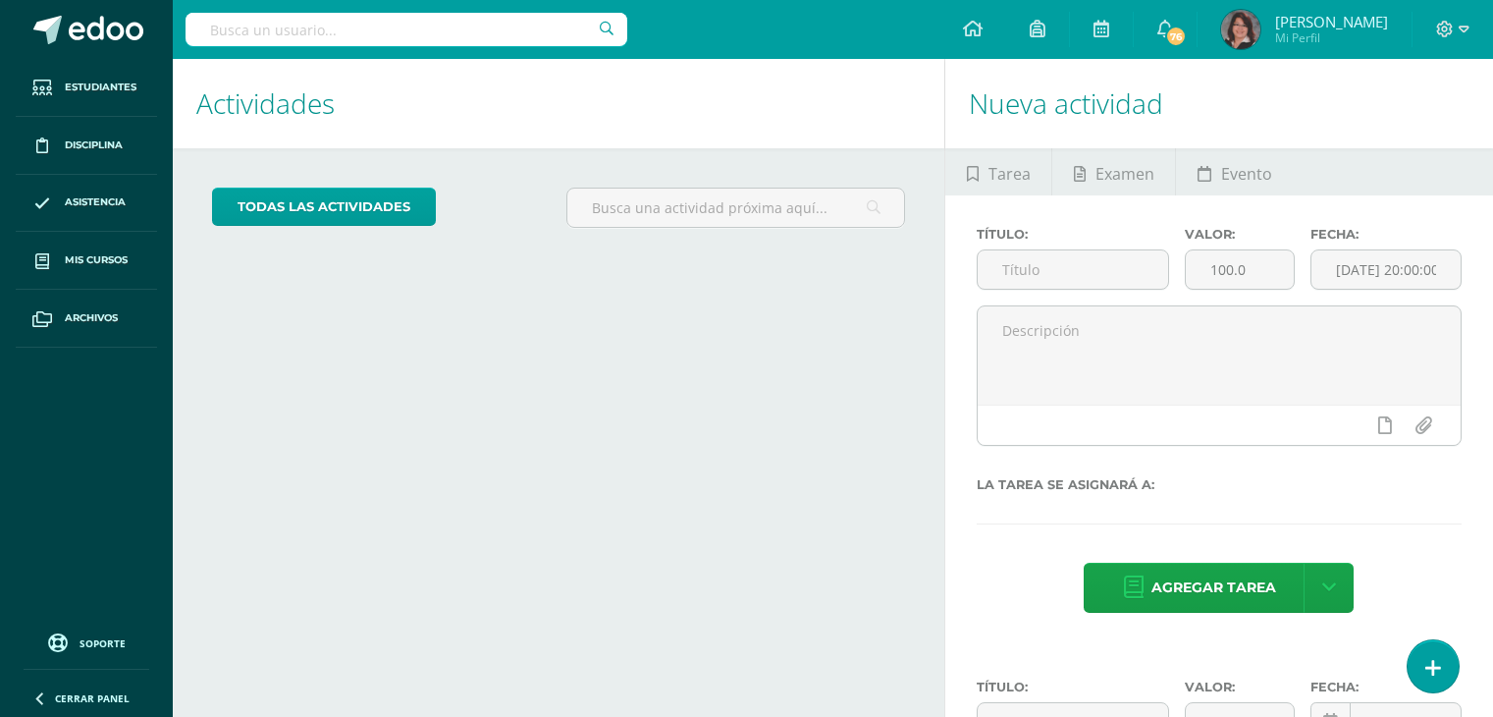 Image resolution: width=1493 pixels, height=717 pixels. What do you see at coordinates (1219, 103) in the screenshot?
I see `h1: Nueva actividad` at bounding box center [1219, 103].